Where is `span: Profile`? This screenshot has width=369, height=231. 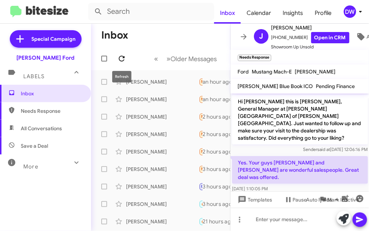
span: Profile is located at coordinates (324, 13).